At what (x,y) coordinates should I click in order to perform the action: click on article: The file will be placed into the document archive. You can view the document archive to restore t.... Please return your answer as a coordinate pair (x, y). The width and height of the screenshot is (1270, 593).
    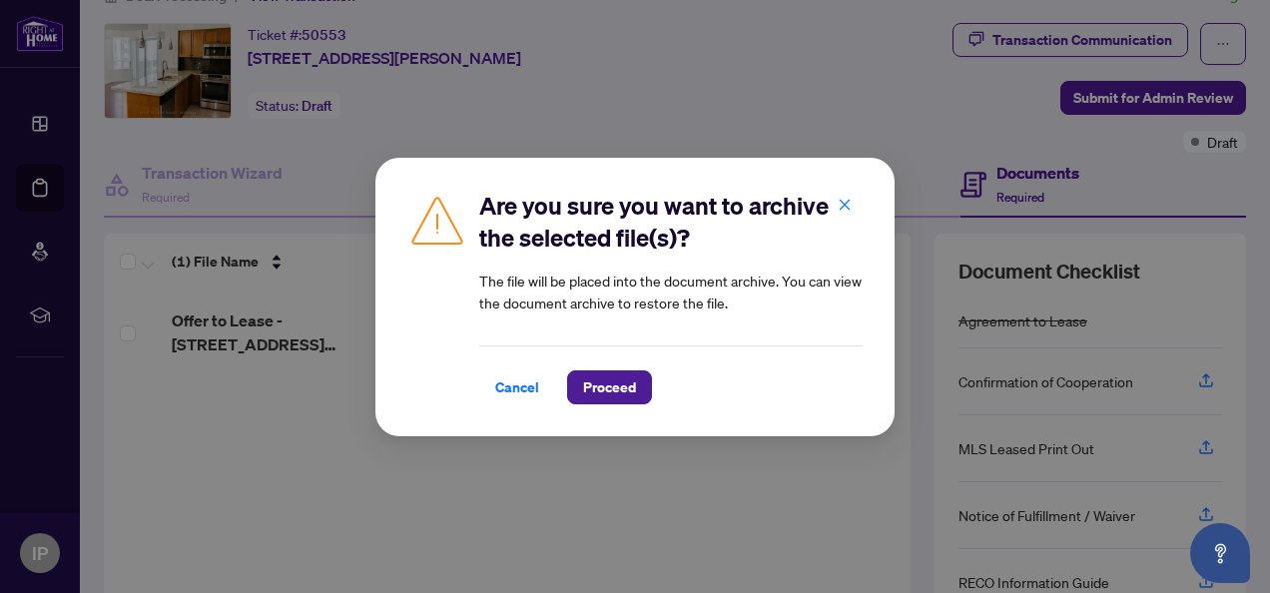
    Looking at the image, I should click on (671, 291).